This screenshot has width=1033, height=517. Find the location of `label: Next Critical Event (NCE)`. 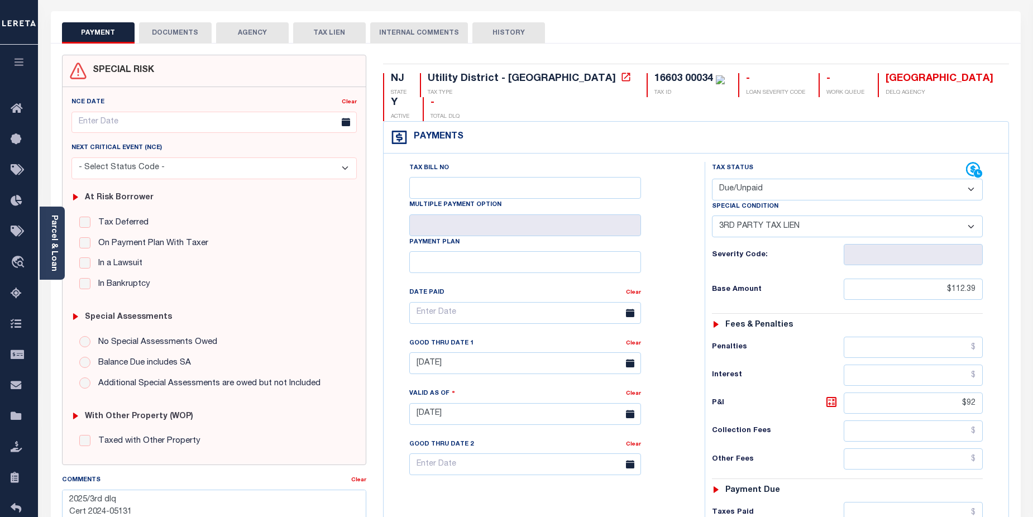

label: Next Critical Event (NCE) is located at coordinates (117, 148).